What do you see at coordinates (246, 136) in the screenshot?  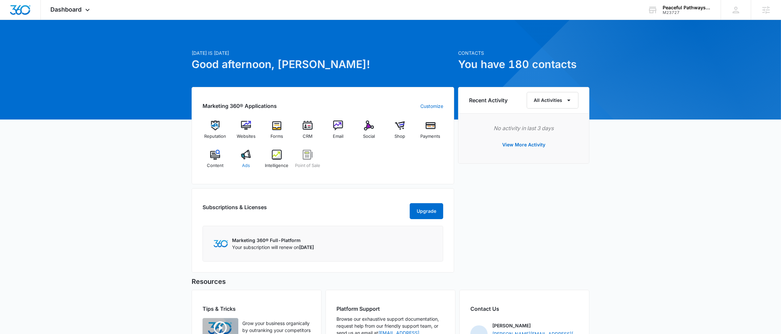 I see `span: Websites` at bounding box center [246, 136].